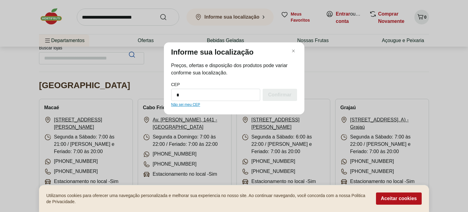  I want to click on button: Fechar modal de regionalização, so click(294, 51).